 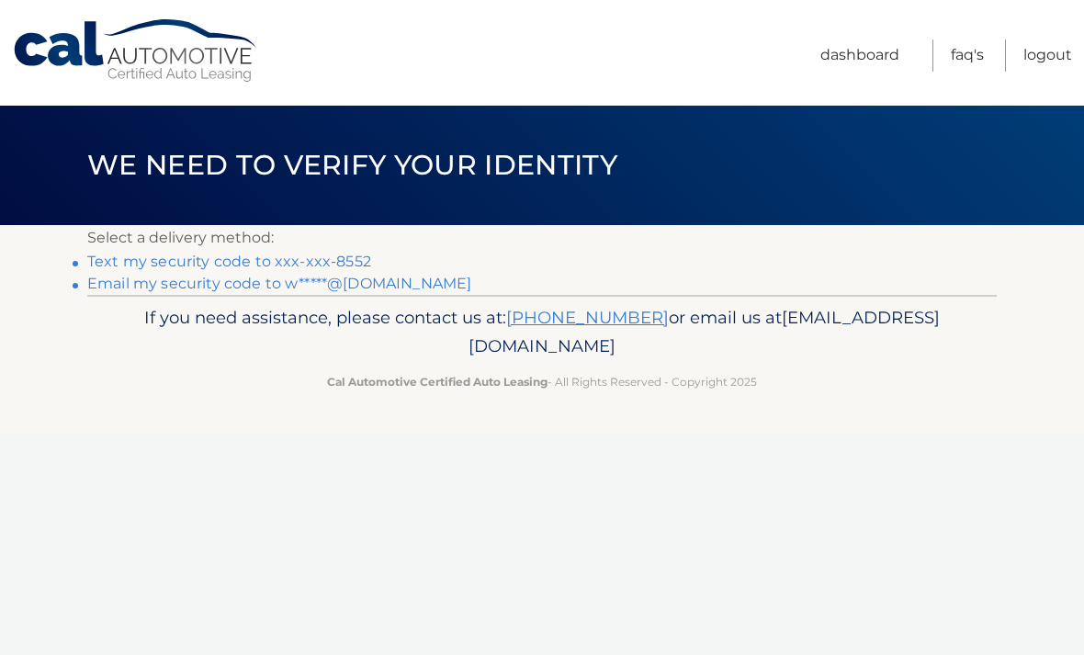 What do you see at coordinates (860, 55) in the screenshot?
I see `a: Dashboard` at bounding box center [860, 55].